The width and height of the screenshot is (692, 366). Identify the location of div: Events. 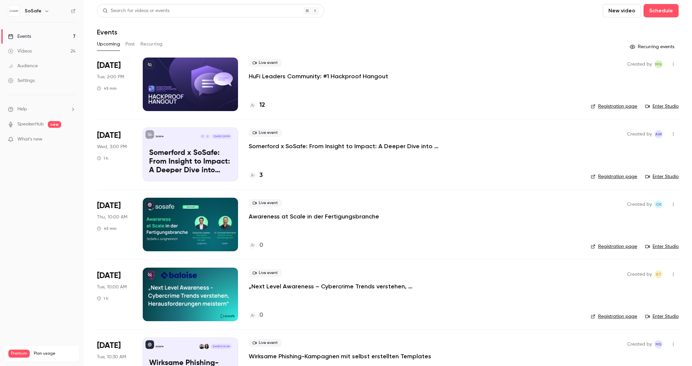
(19, 36).